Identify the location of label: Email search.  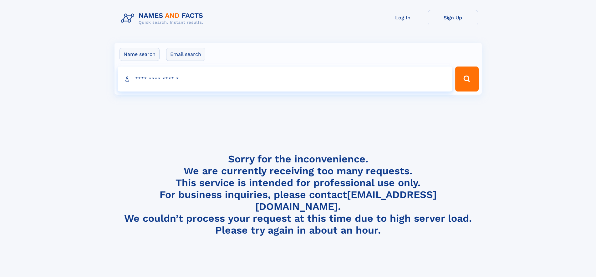
(186, 54).